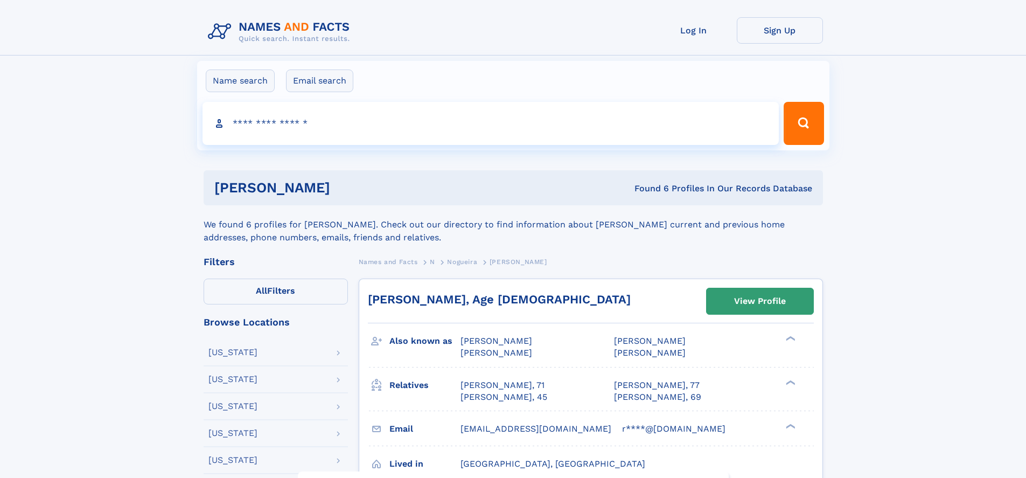 This screenshot has width=1026, height=478. I want to click on a: View Profile, so click(760, 301).